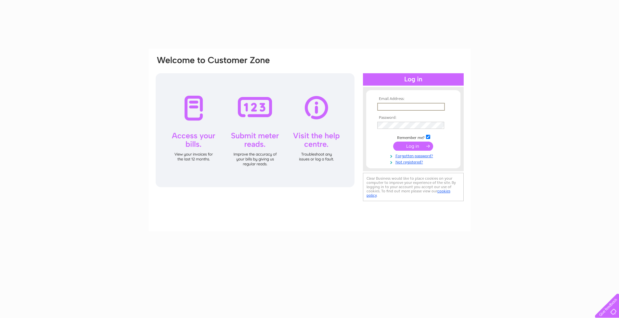 The height and width of the screenshot is (318, 619). Describe the element at coordinates (413, 146) in the screenshot. I see `input: Submit` at that location.